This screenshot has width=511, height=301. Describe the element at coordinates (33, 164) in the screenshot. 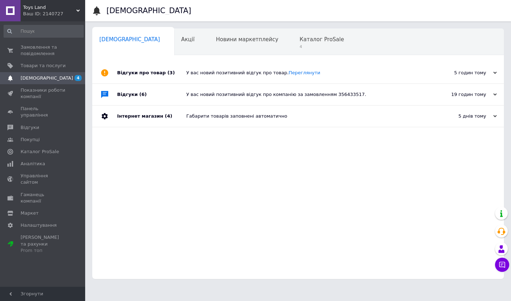

I see `span: Аналітика` at that location.